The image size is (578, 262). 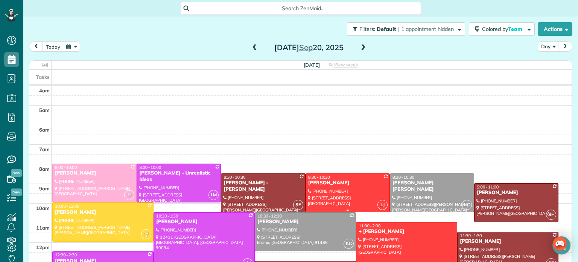 What do you see at coordinates (502, 29) in the screenshot?
I see `button: Colored byTeam` at bounding box center [502, 29].